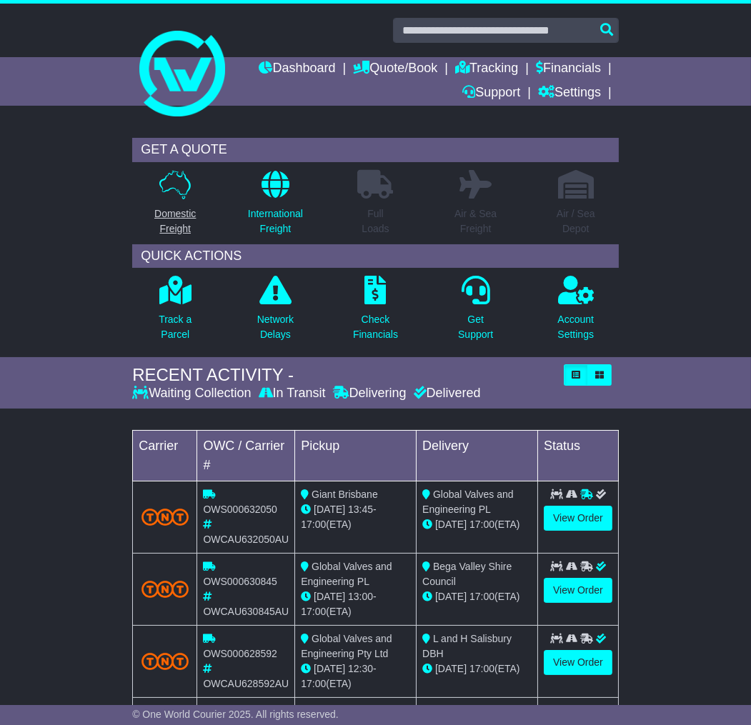 This screenshot has width=751, height=725. I want to click on a: Settings, so click(569, 94).